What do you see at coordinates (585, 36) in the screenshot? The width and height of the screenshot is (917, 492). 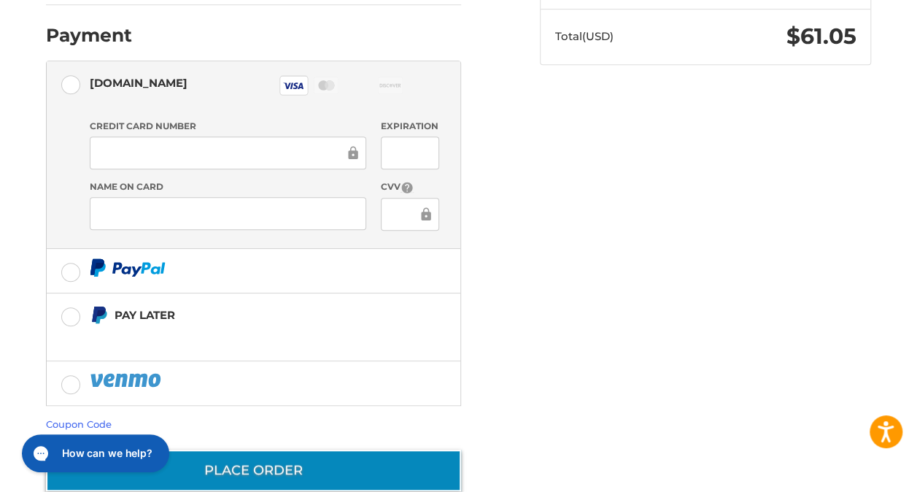 I see `span: Total (USD)` at bounding box center [585, 36].